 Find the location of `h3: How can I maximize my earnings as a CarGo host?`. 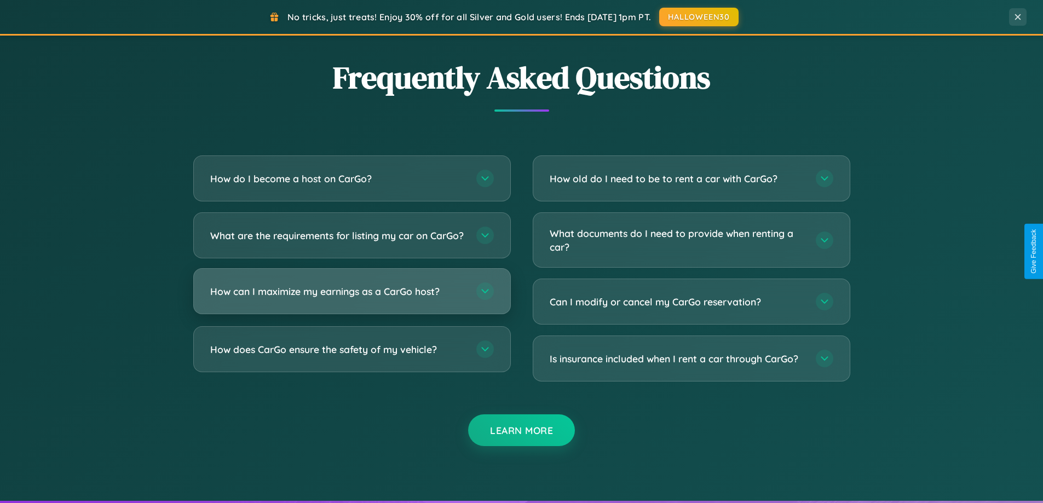

h3: How can I maximize my earnings as a CarGo host? is located at coordinates (338, 291).